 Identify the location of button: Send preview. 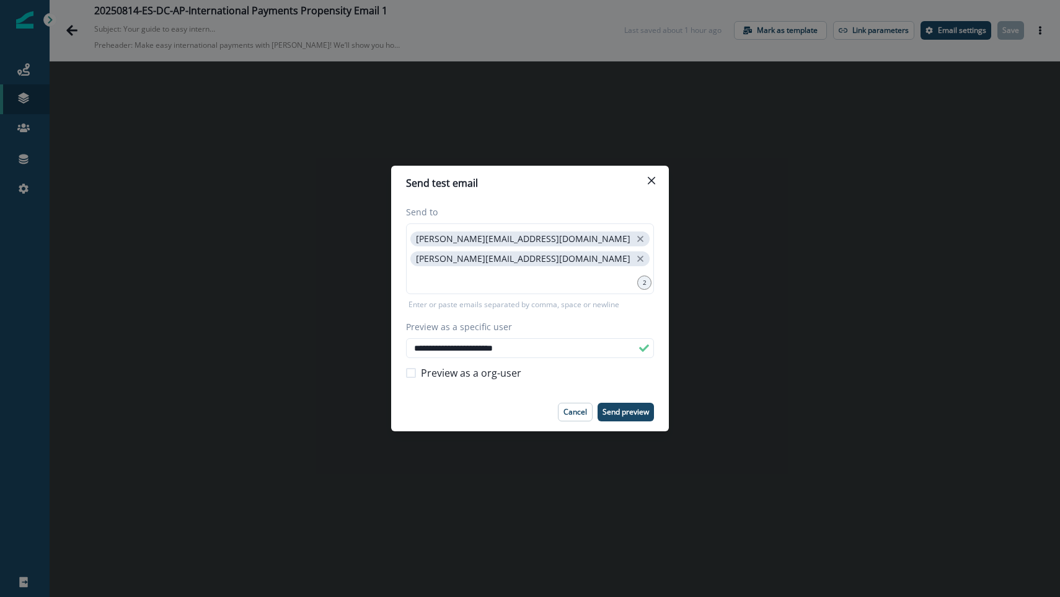
(626, 412).